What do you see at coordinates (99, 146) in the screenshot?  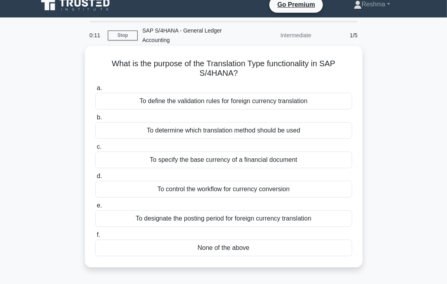 I see `span: c.` at bounding box center [99, 146].